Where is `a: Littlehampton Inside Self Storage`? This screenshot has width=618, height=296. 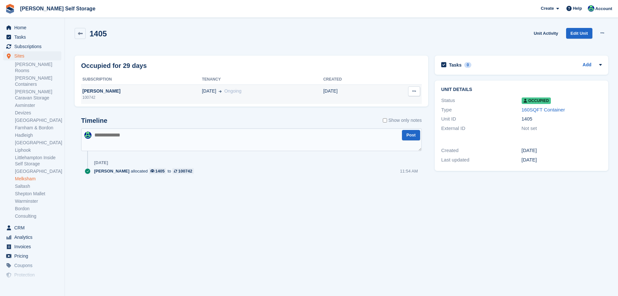
a: Littlehampton Inside Self Storage is located at coordinates (38, 161).